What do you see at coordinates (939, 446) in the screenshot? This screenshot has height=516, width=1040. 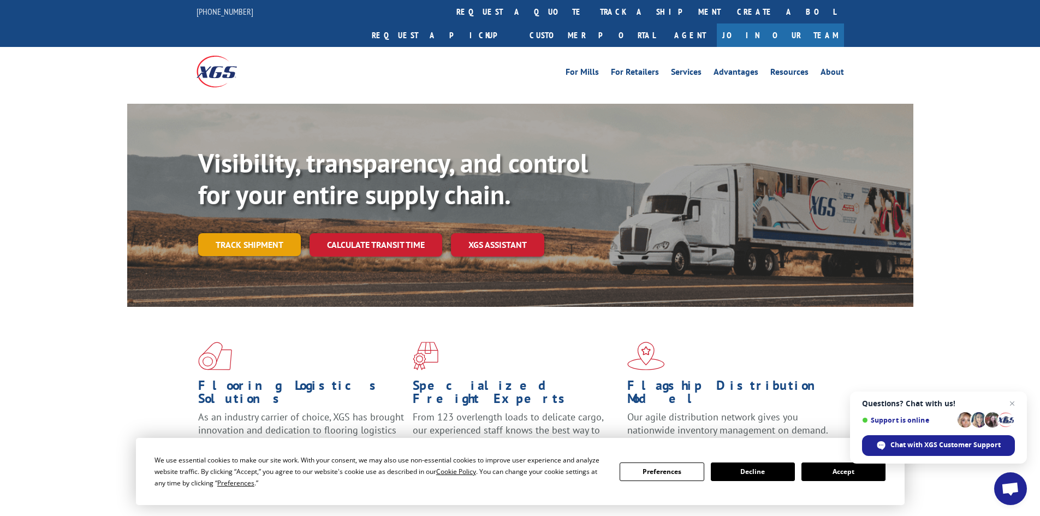 I see `div: Chat with XGS Customer Support` at bounding box center [939, 446].